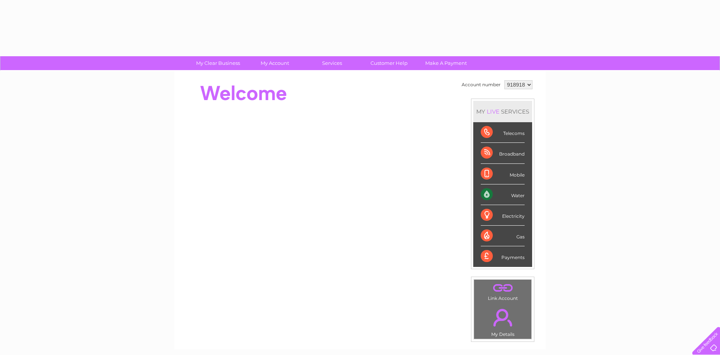 The height and width of the screenshot is (355, 720). What do you see at coordinates (502, 195) in the screenshot?
I see `div: Water` at bounding box center [502, 195].